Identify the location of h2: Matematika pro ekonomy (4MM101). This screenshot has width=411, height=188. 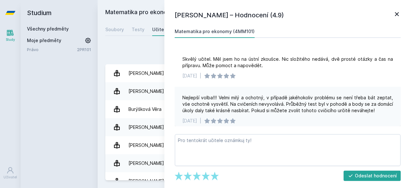
(218, 13).